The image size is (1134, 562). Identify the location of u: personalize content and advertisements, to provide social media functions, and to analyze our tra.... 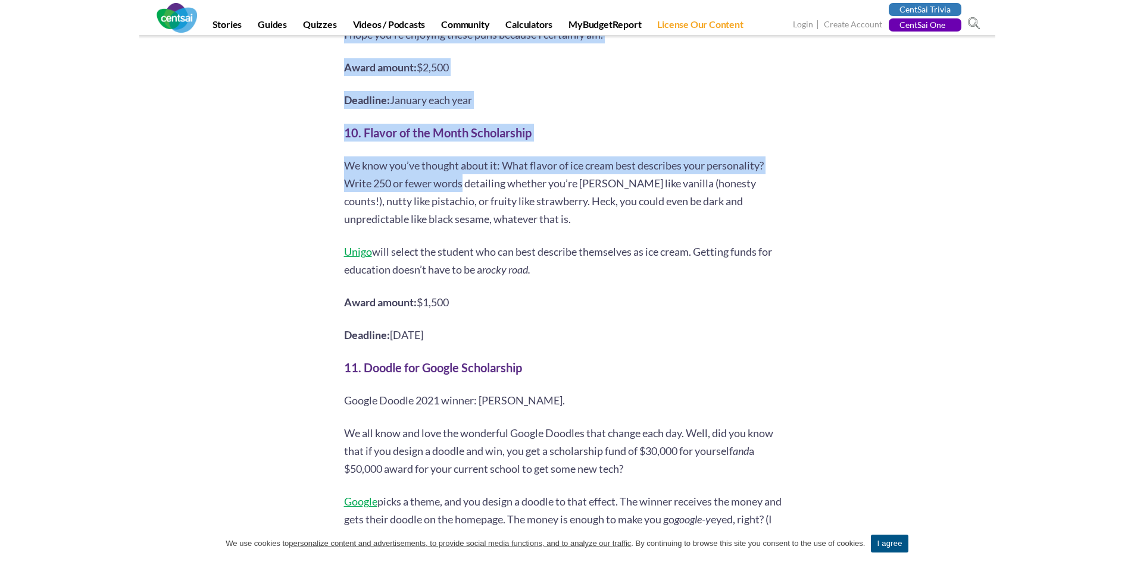
(460, 543).